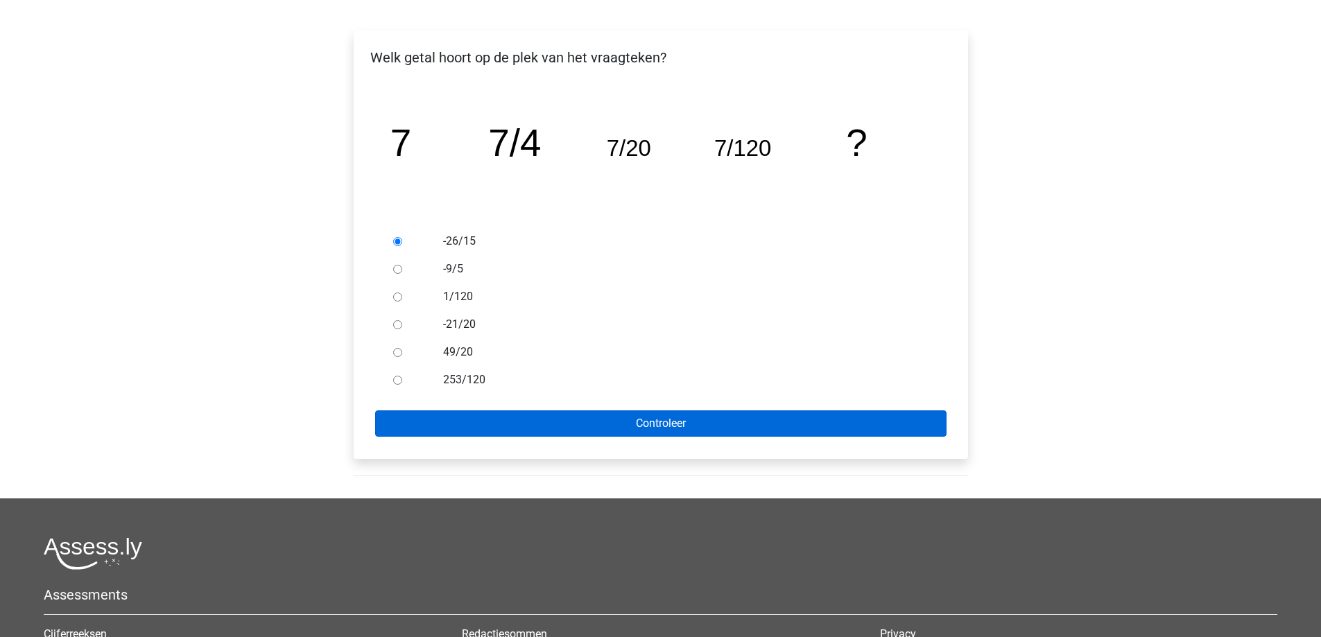 The height and width of the screenshot is (637, 1321). What do you see at coordinates (661, 58) in the screenshot?
I see `p: Welk getal hoort op de plek van het vraagteken?` at bounding box center [661, 58].